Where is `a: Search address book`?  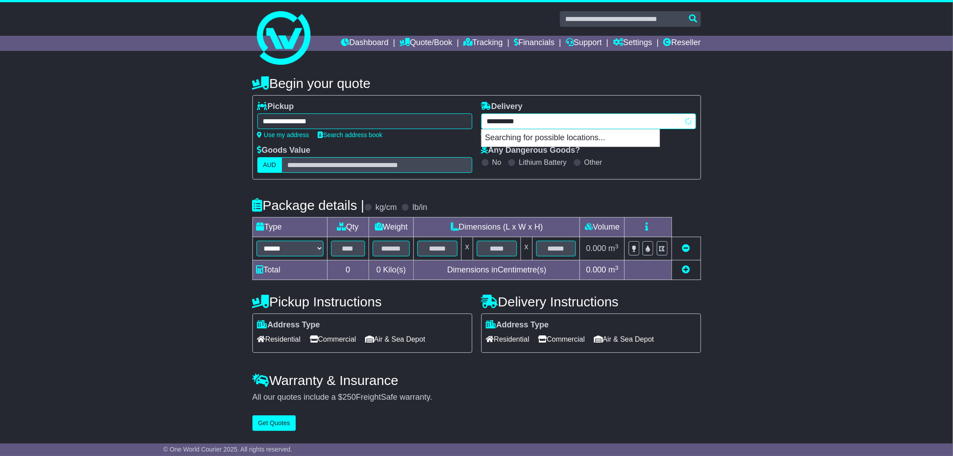 a: Search address book is located at coordinates (350, 135).